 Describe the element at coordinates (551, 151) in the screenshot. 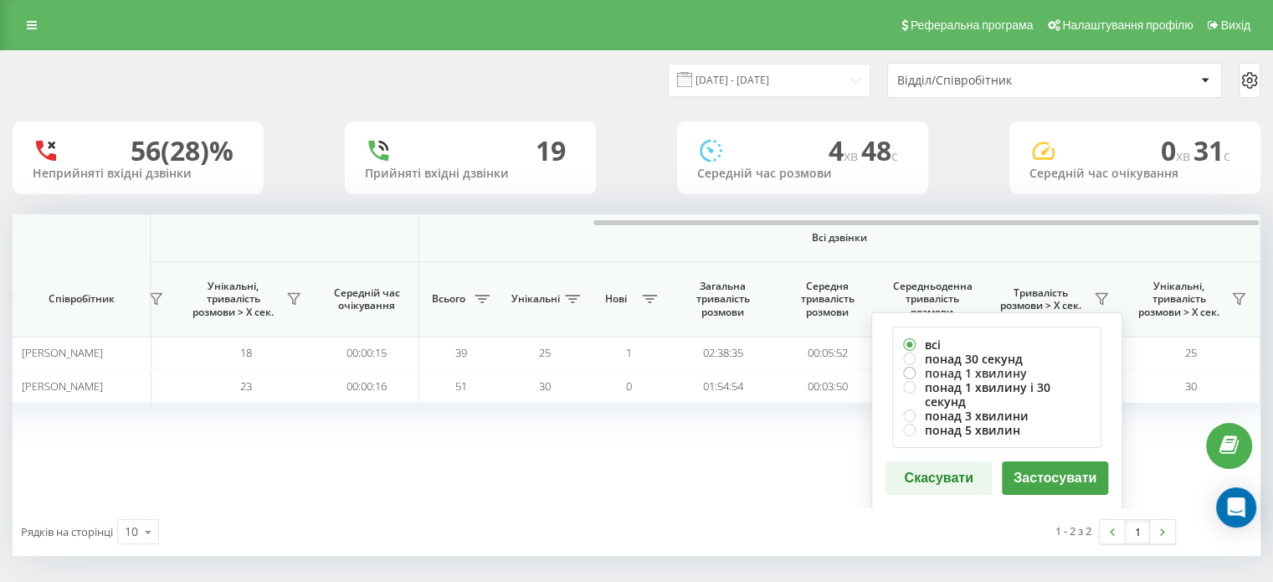

I see `div: 19` at that location.